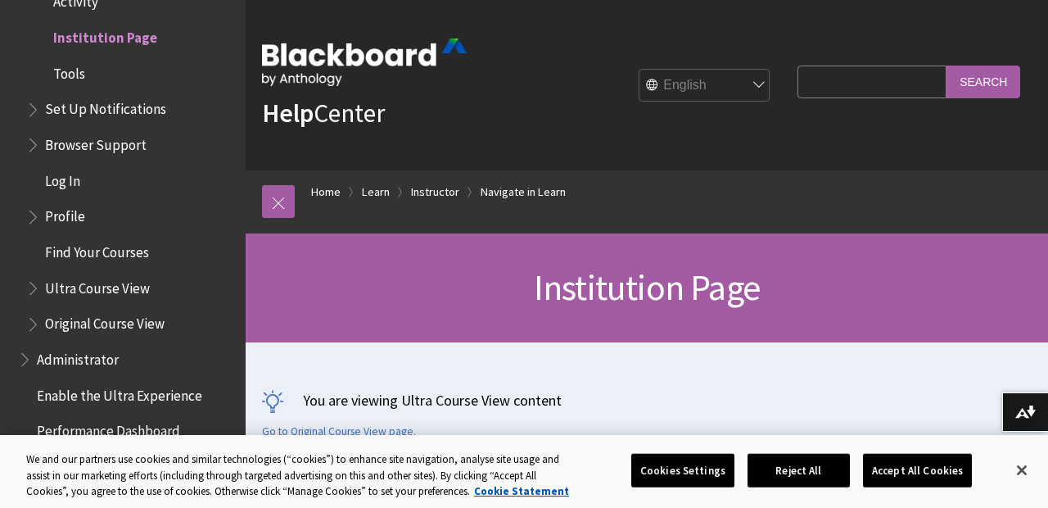 The height and width of the screenshot is (508, 1048). What do you see at coordinates (683, 470) in the screenshot?
I see `button: Cookies Settings` at bounding box center [683, 470].